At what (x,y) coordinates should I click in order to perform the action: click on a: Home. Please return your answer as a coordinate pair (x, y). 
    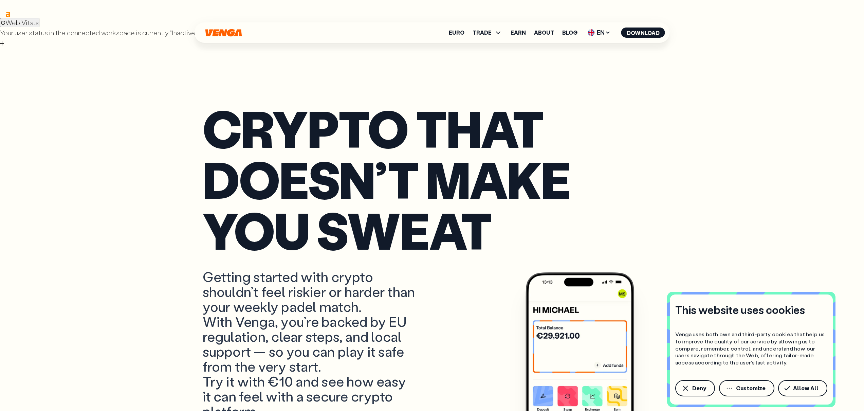
    Looking at the image, I should click on (224, 33).